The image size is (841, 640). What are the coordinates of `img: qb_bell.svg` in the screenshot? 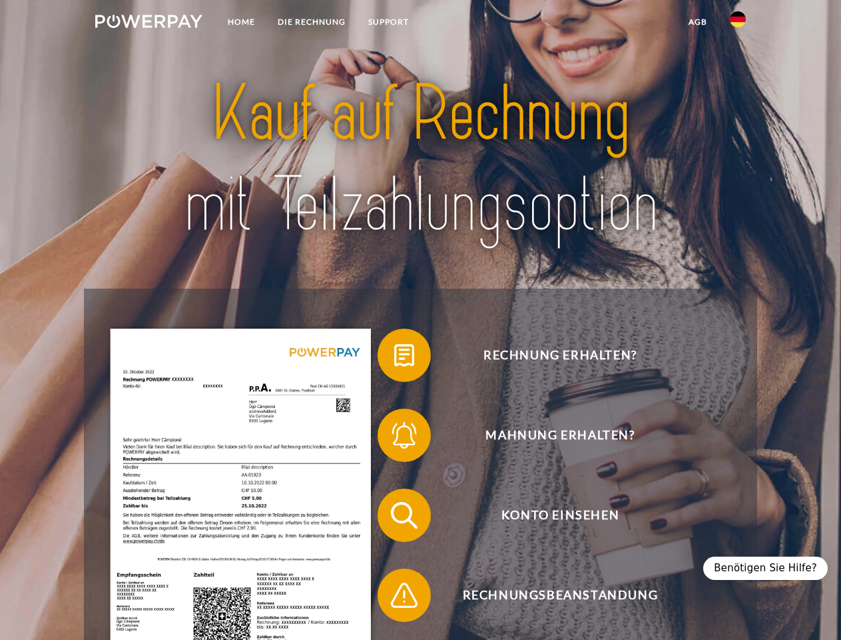 It's located at (404, 435).